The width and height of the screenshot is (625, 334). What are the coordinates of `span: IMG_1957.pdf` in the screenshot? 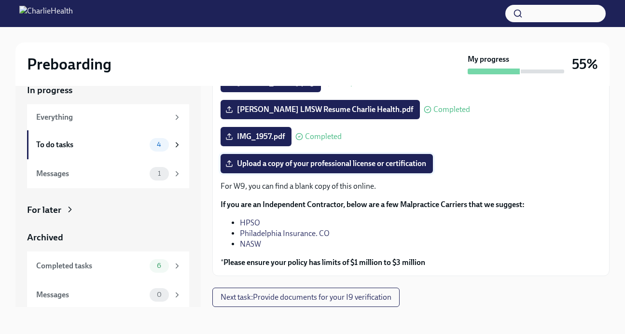 It's located at (256, 137).